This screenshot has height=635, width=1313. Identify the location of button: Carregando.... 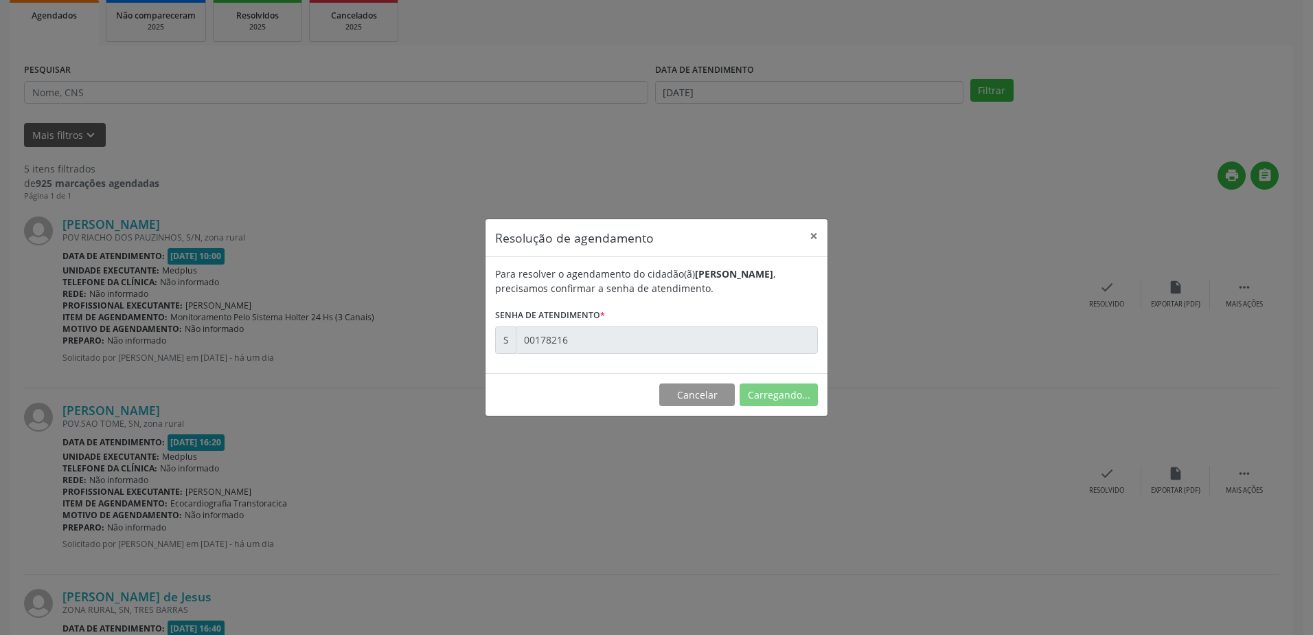
(779, 395).